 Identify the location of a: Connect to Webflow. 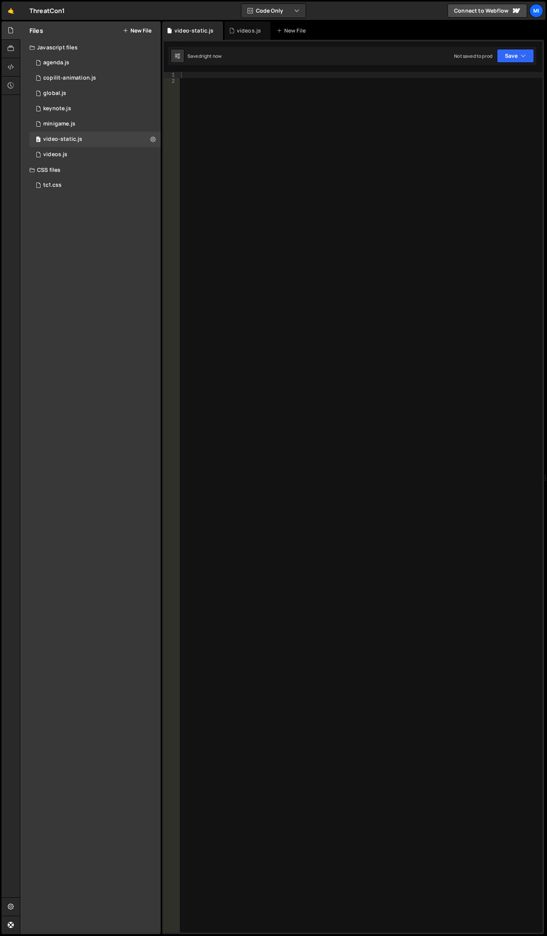
(488, 11).